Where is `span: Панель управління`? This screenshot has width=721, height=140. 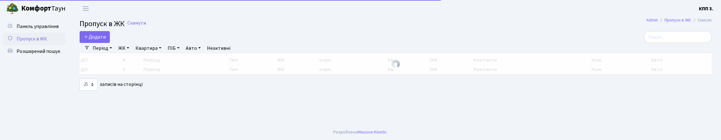 span: Панель управління is located at coordinates (37, 27).